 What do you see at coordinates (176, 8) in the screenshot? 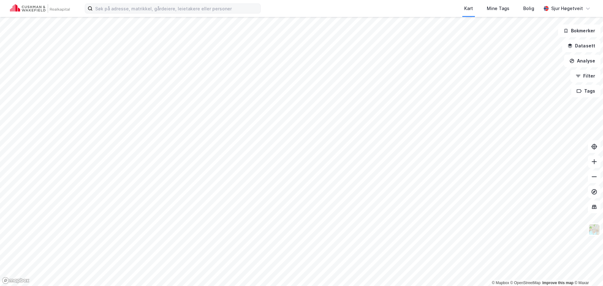
I see `input: Søk på adresse, matrikkel, gårdeiere, leietakere eller personer` at bounding box center [176, 8].